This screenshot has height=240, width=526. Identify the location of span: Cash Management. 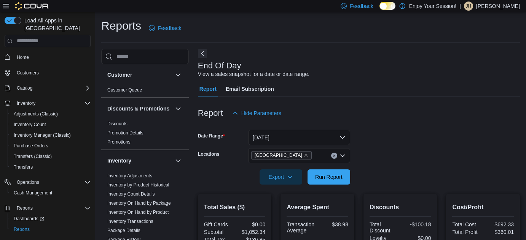
(33, 193).